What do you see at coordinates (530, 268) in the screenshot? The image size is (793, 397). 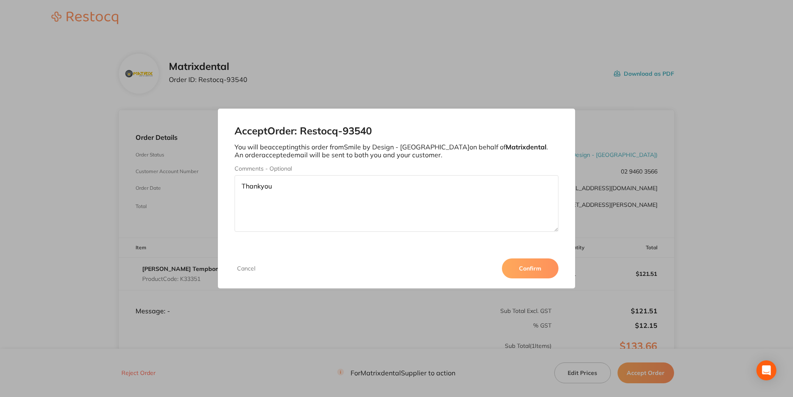 I see `button: Confirm` at bounding box center [530, 268].